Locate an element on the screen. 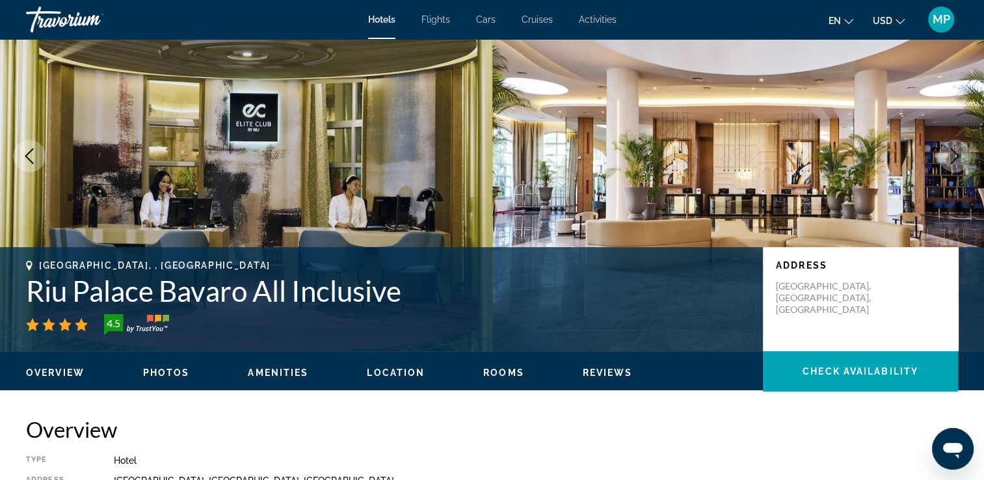  div: 4.5 is located at coordinates (113, 323).